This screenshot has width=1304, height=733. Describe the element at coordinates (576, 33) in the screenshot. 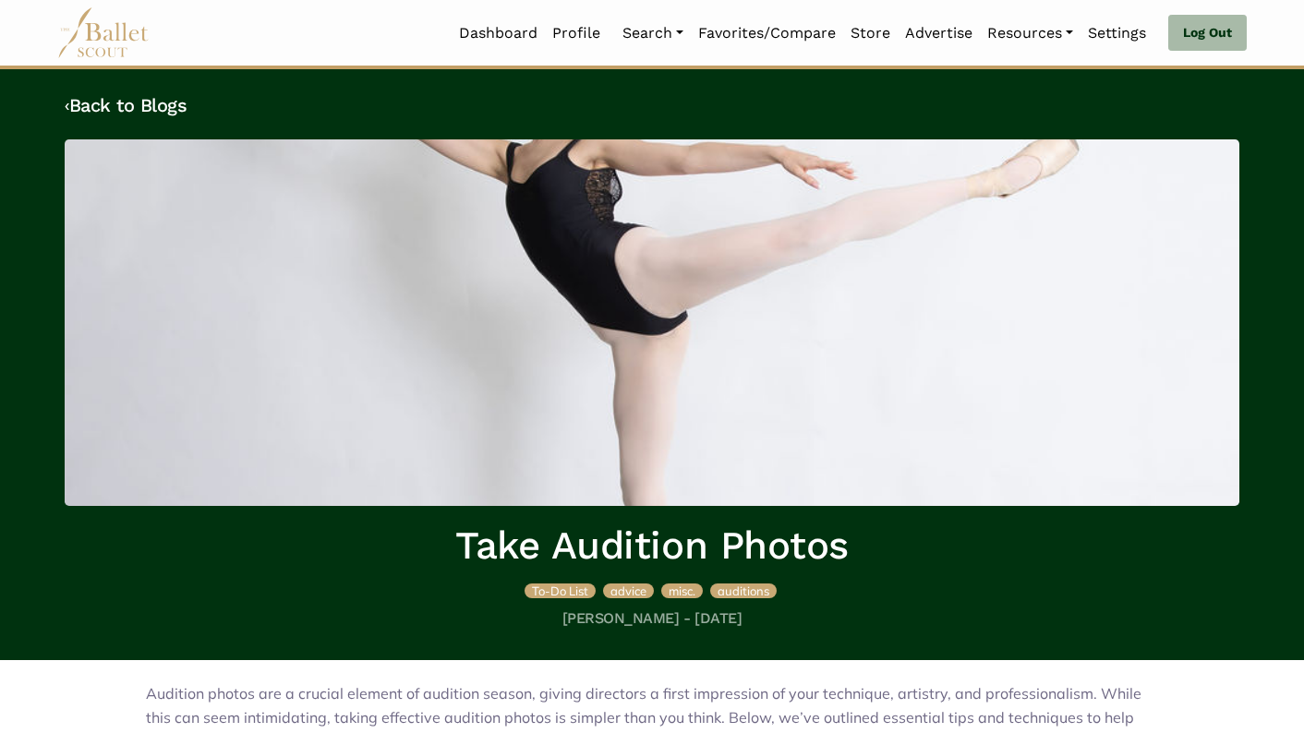

I see `a: Profile` at that location.